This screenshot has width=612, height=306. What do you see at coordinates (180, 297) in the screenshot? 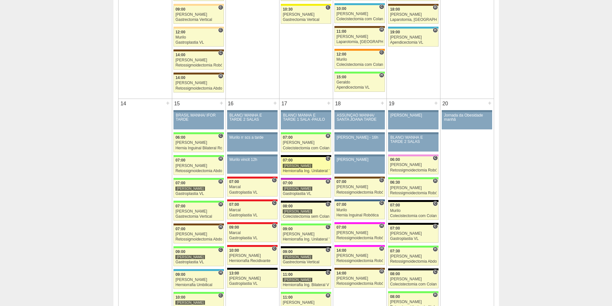
I see `span: 10:00` at bounding box center [180, 297].